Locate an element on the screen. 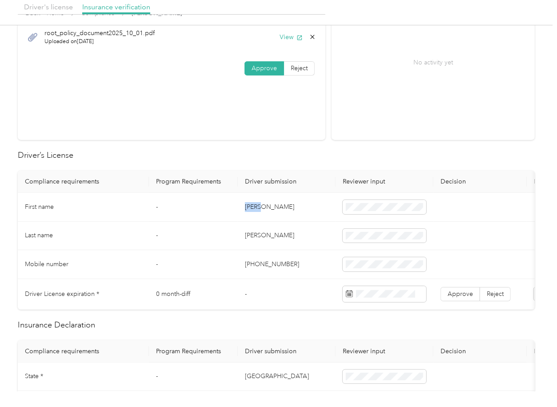 The width and height of the screenshot is (557, 407). button: View is located at coordinates (291, 37).